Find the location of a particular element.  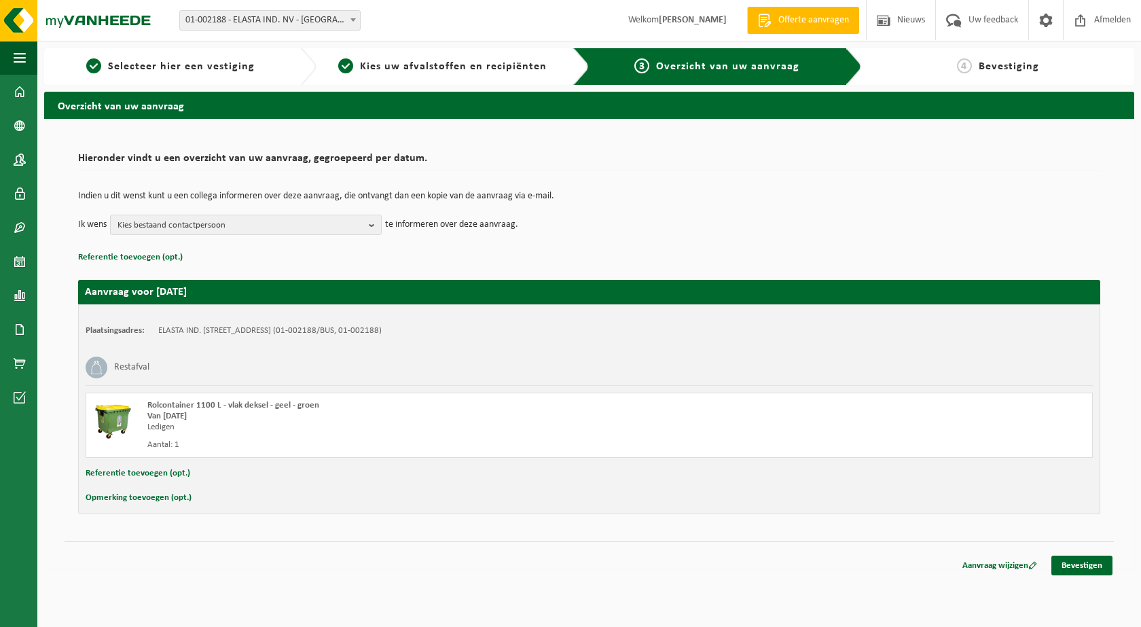

span: Kies bestaand contactpersoon is located at coordinates (240, 225).